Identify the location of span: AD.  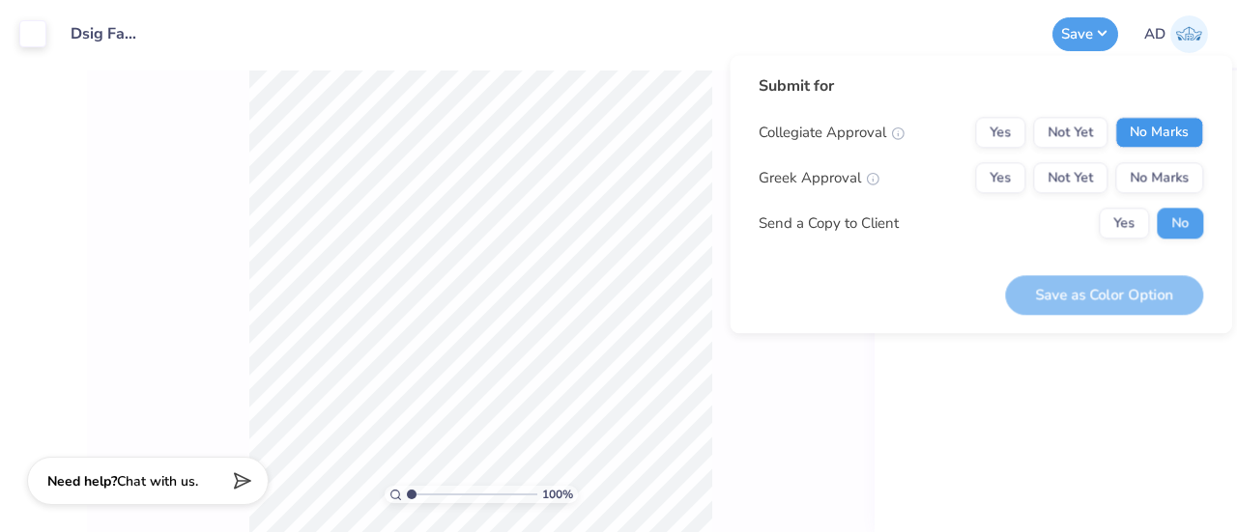
(1155, 34).